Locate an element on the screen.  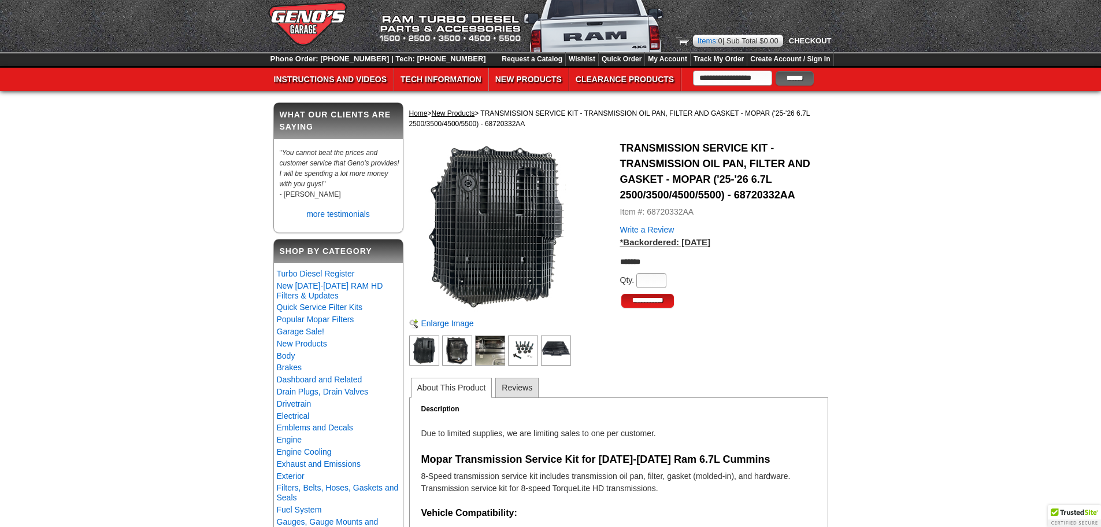
img: TRANSMISSION SERVICE KIT - TRANSMISSION OIL PAN, FILTER AND GASKET - MOPAR ('25-'26 6.7L 2500/350... is located at coordinates (496, 227).